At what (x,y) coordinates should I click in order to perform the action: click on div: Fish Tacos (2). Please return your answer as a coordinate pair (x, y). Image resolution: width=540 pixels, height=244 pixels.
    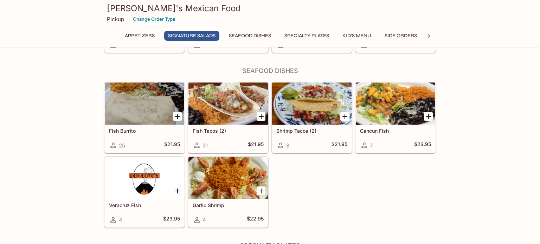
    Looking at the image, I should click on (228, 104).